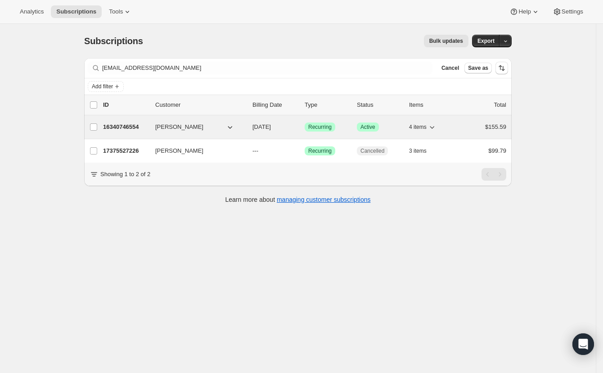 This screenshot has width=603, height=373. What do you see at coordinates (126, 151) in the screenshot?
I see `p: 17375527226` at bounding box center [126, 151].